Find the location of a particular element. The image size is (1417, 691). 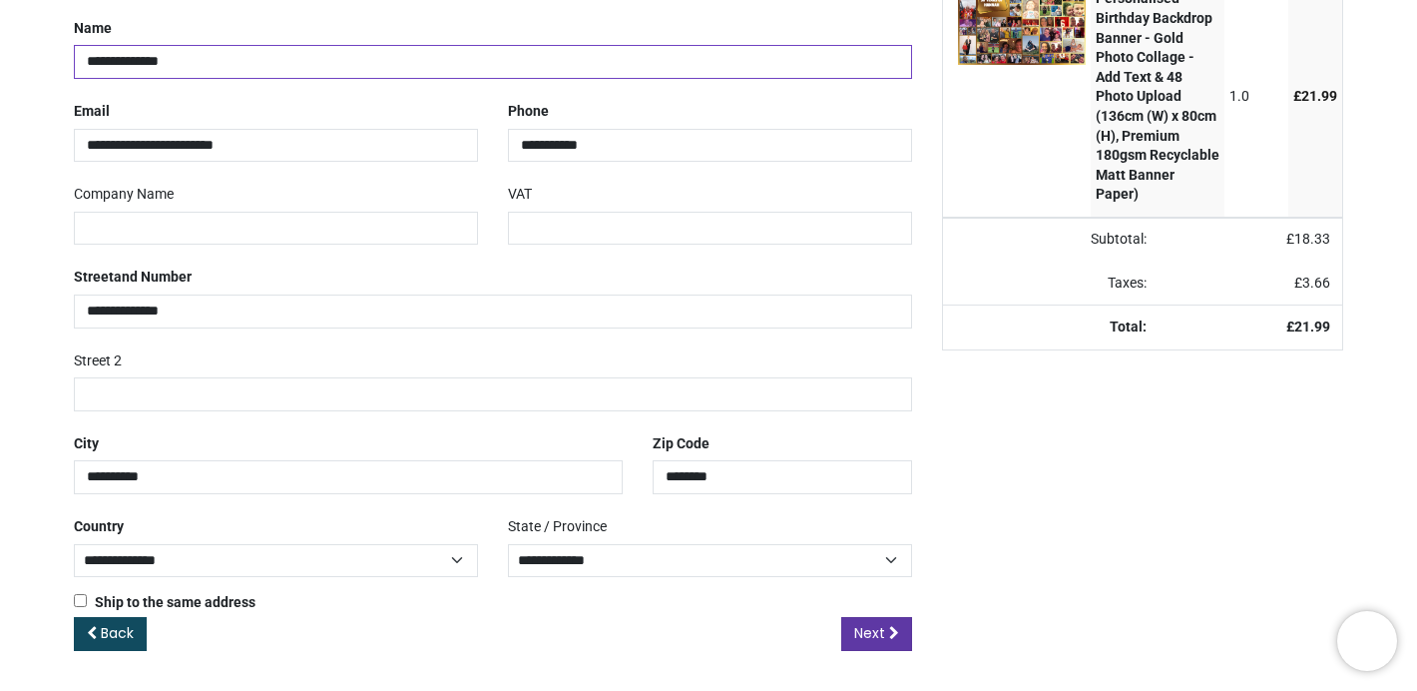

input: Ship to the same address is located at coordinates (80, 600).